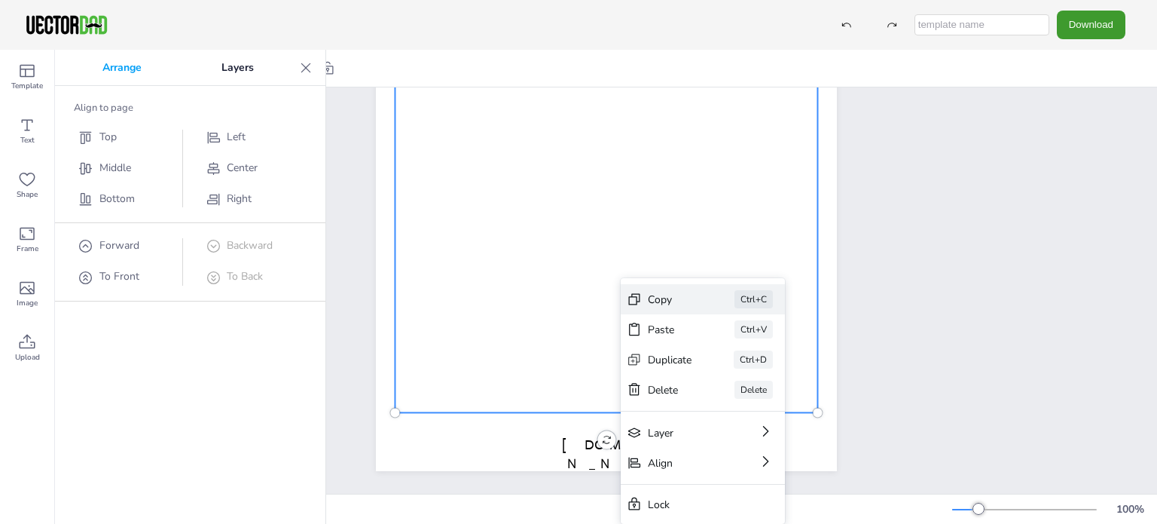 This screenshot has width=1157, height=524. Describe the element at coordinates (249, 245) in the screenshot. I see `span: Backward` at that location.